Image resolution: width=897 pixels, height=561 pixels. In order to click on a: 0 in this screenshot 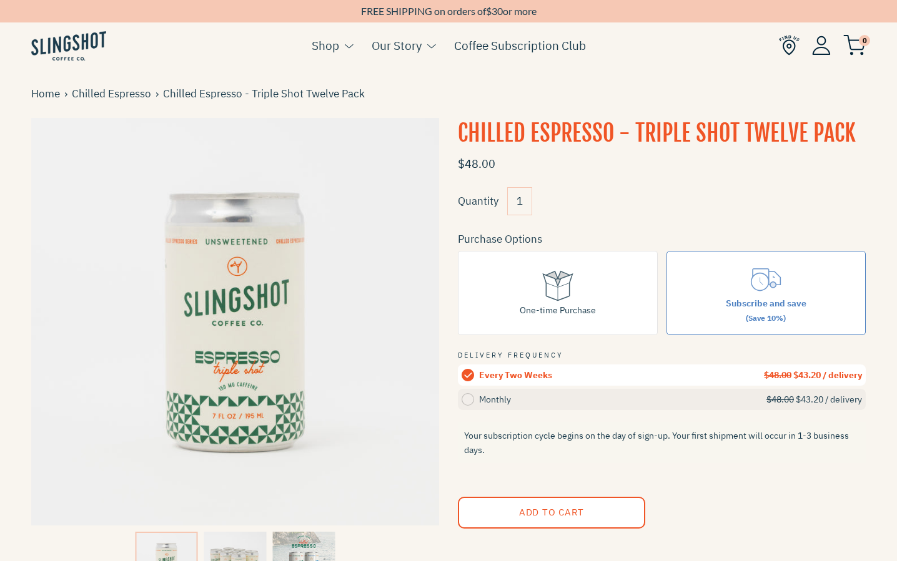, I will do `click(854, 46)`.